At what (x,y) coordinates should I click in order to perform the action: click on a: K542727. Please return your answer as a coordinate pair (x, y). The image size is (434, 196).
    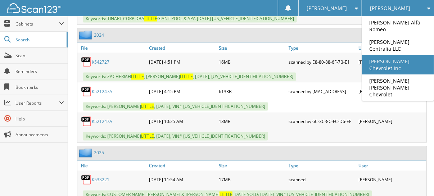
    Looking at the image, I should click on (100, 62).